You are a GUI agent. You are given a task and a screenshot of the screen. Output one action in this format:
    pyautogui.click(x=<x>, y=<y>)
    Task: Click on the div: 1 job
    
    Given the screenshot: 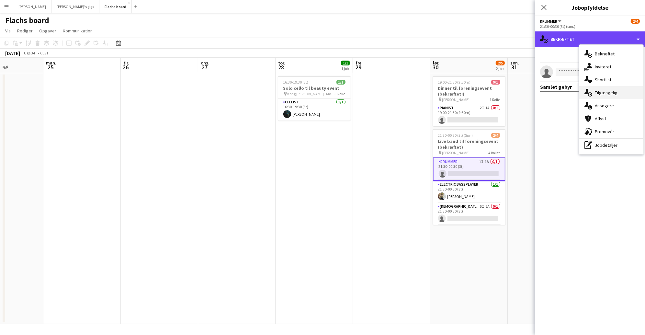 What is the action you would take?
    pyautogui.click(x=346, y=68)
    